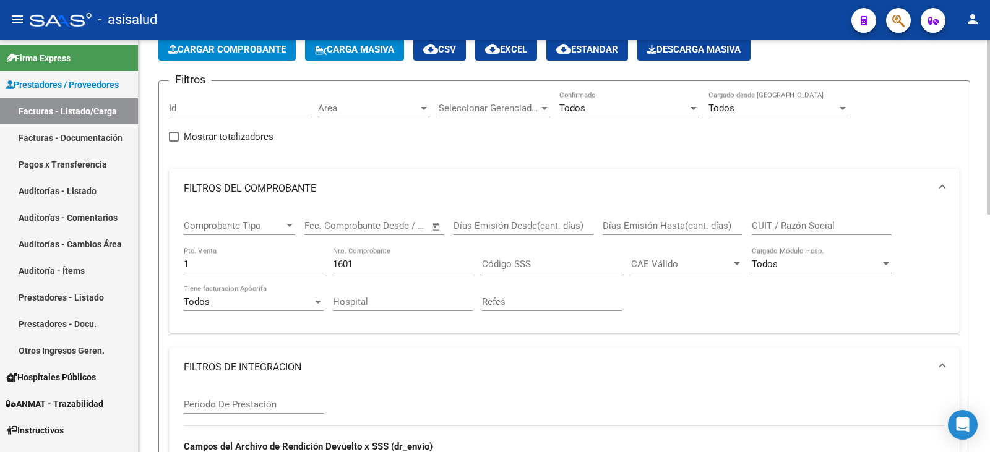 The width and height of the screenshot is (990, 452). What do you see at coordinates (681, 264) in the screenshot?
I see `span: CAE Válido` at bounding box center [681, 264].